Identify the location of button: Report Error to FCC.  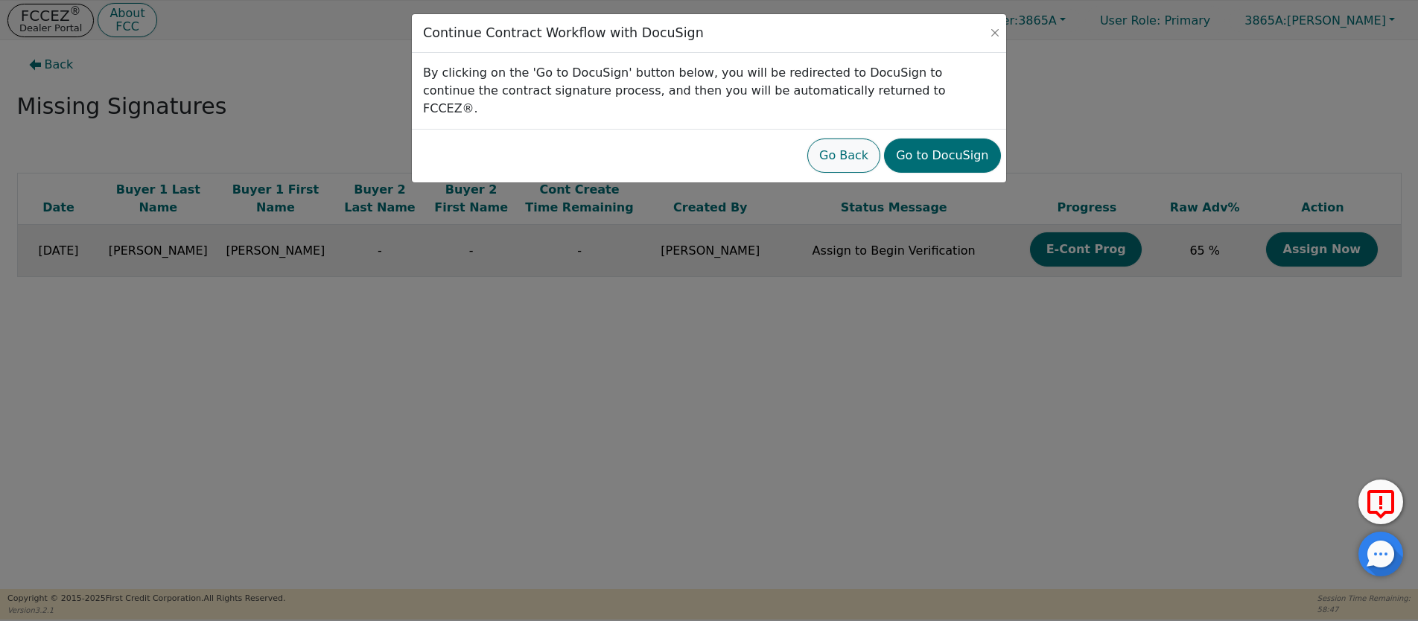
(1381, 502).